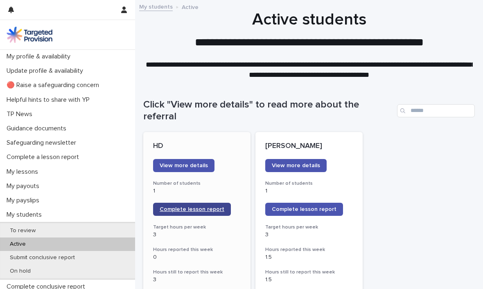  What do you see at coordinates (50, 100) in the screenshot?
I see `p: Helpful hints to share with YP` at bounding box center [50, 100].